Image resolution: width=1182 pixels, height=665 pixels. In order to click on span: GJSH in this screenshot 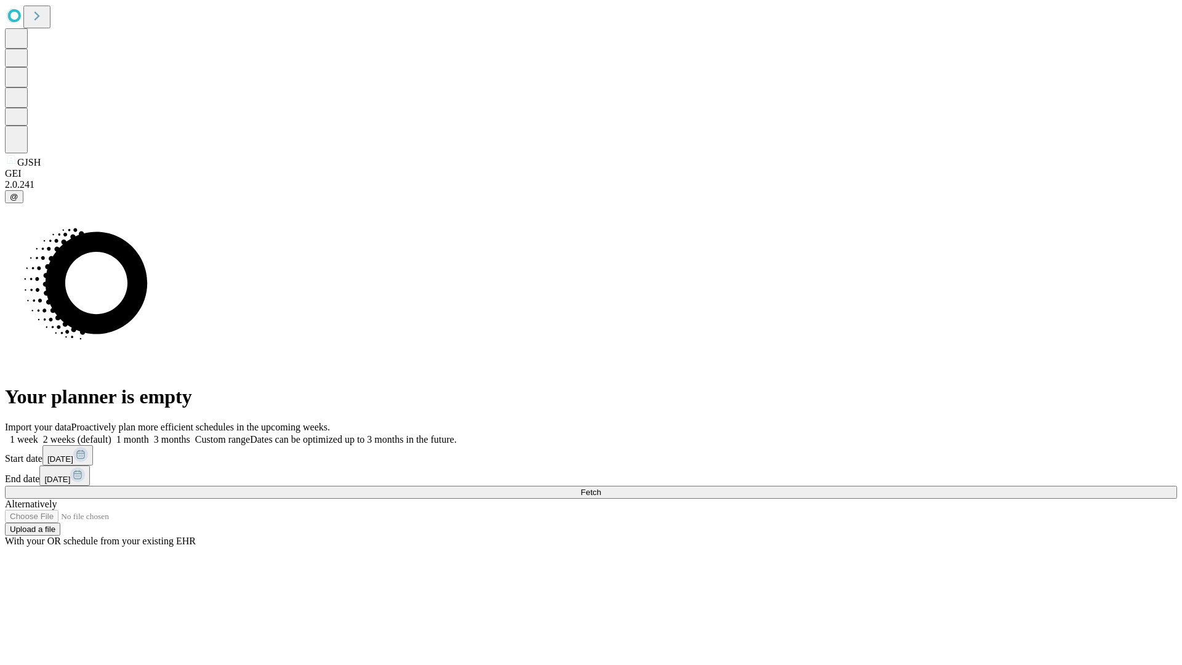, I will do `click(29, 162)`.